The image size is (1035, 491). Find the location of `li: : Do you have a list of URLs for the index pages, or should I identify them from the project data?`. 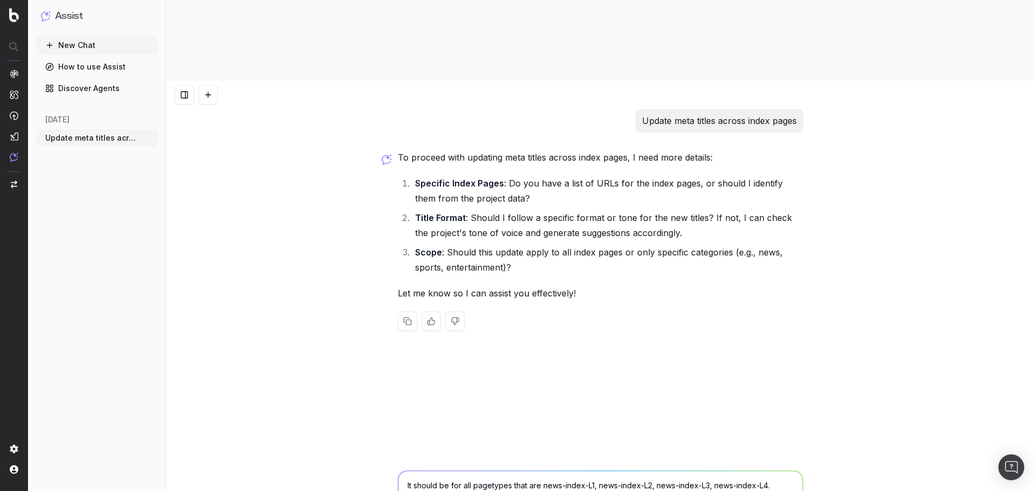

li: : Do you have a list of URLs for the index pages, or should I identify them from the project data? is located at coordinates (608, 191).